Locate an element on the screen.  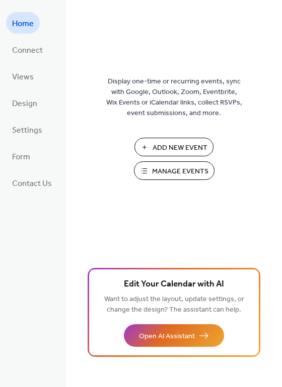
a: Design is located at coordinates (25, 103).